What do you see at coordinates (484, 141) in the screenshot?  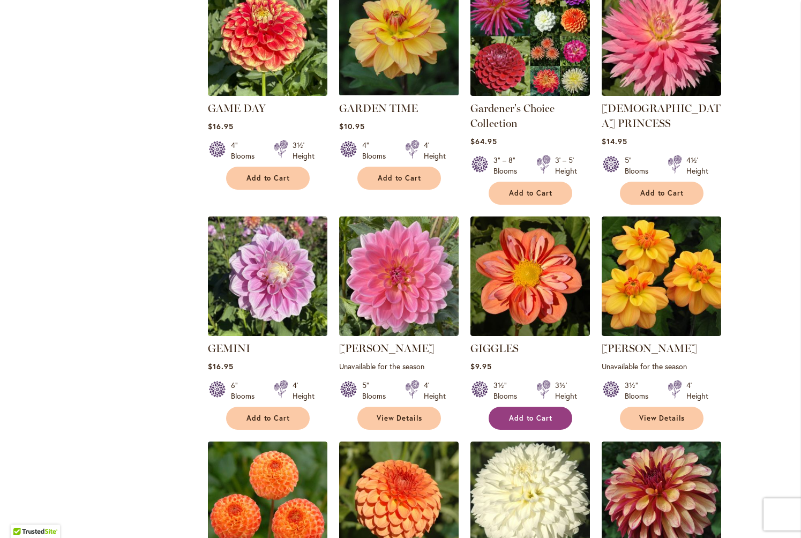 I see `span: $64.95` at bounding box center [484, 141].